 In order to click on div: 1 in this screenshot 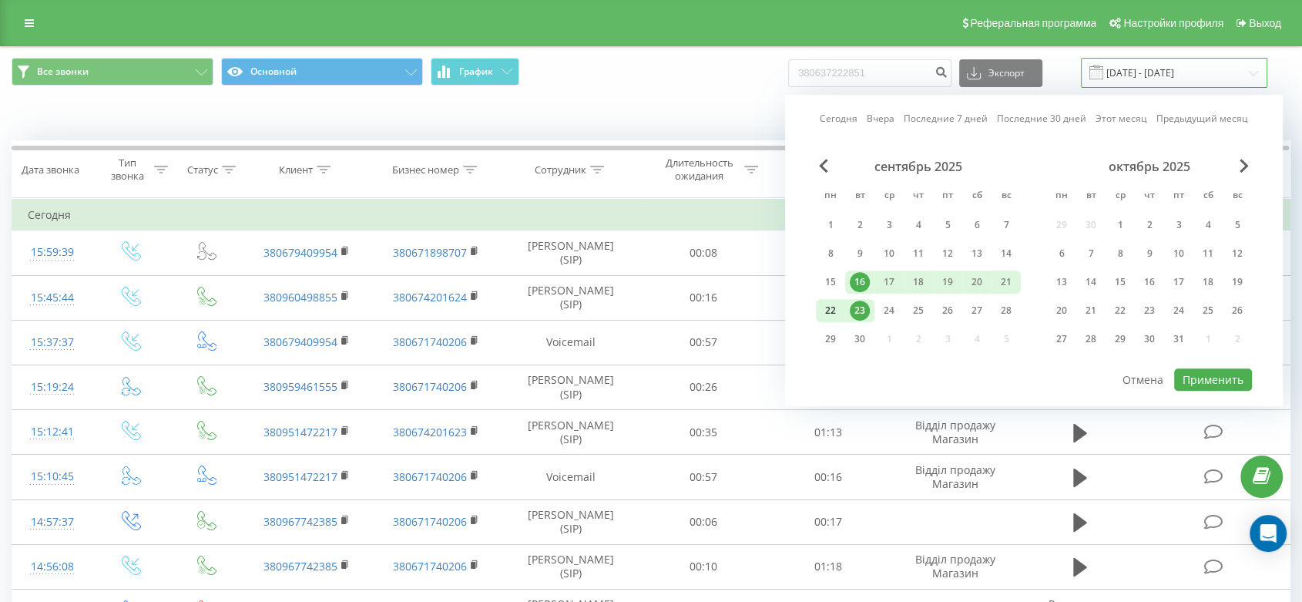, I will do `click(831, 225)`.